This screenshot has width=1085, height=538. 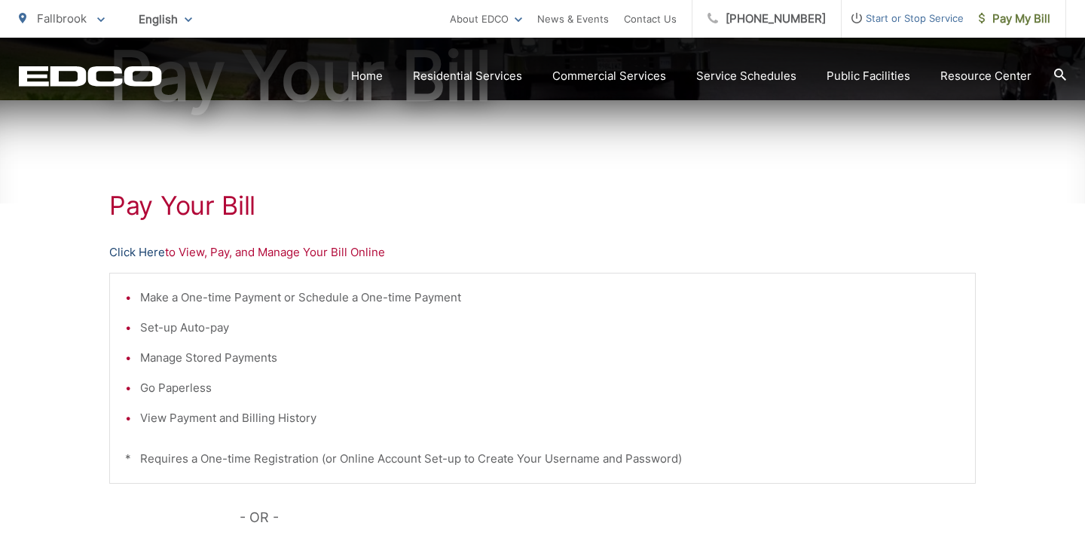 What do you see at coordinates (573, 19) in the screenshot?
I see `a: News & Events` at bounding box center [573, 19].